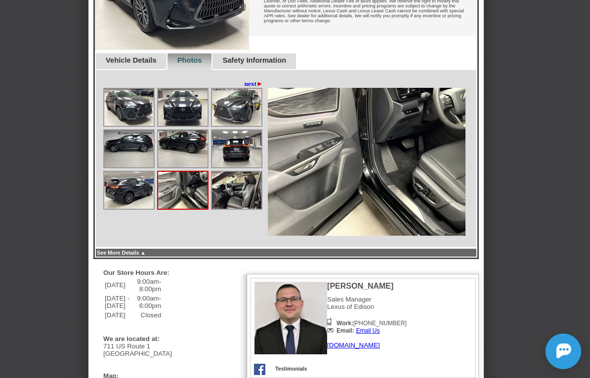 This screenshot has width=590, height=378. What do you see at coordinates (63, 26) in the screenshot?
I see `img: logo` at bounding box center [63, 26].